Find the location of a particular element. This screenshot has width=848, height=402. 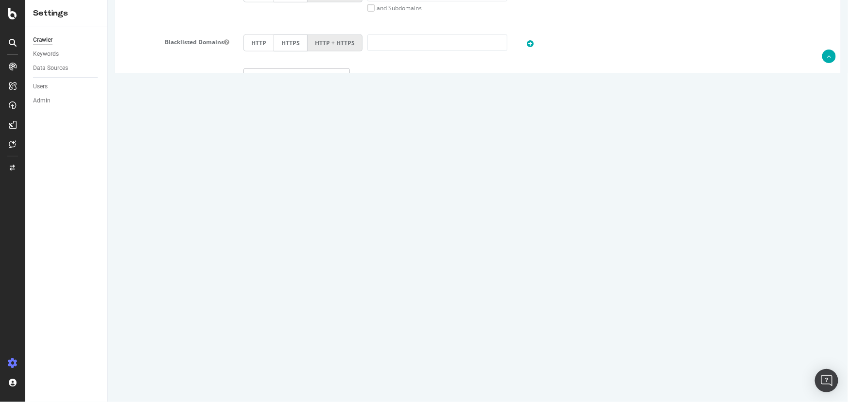

a: Users is located at coordinates (67, 86).